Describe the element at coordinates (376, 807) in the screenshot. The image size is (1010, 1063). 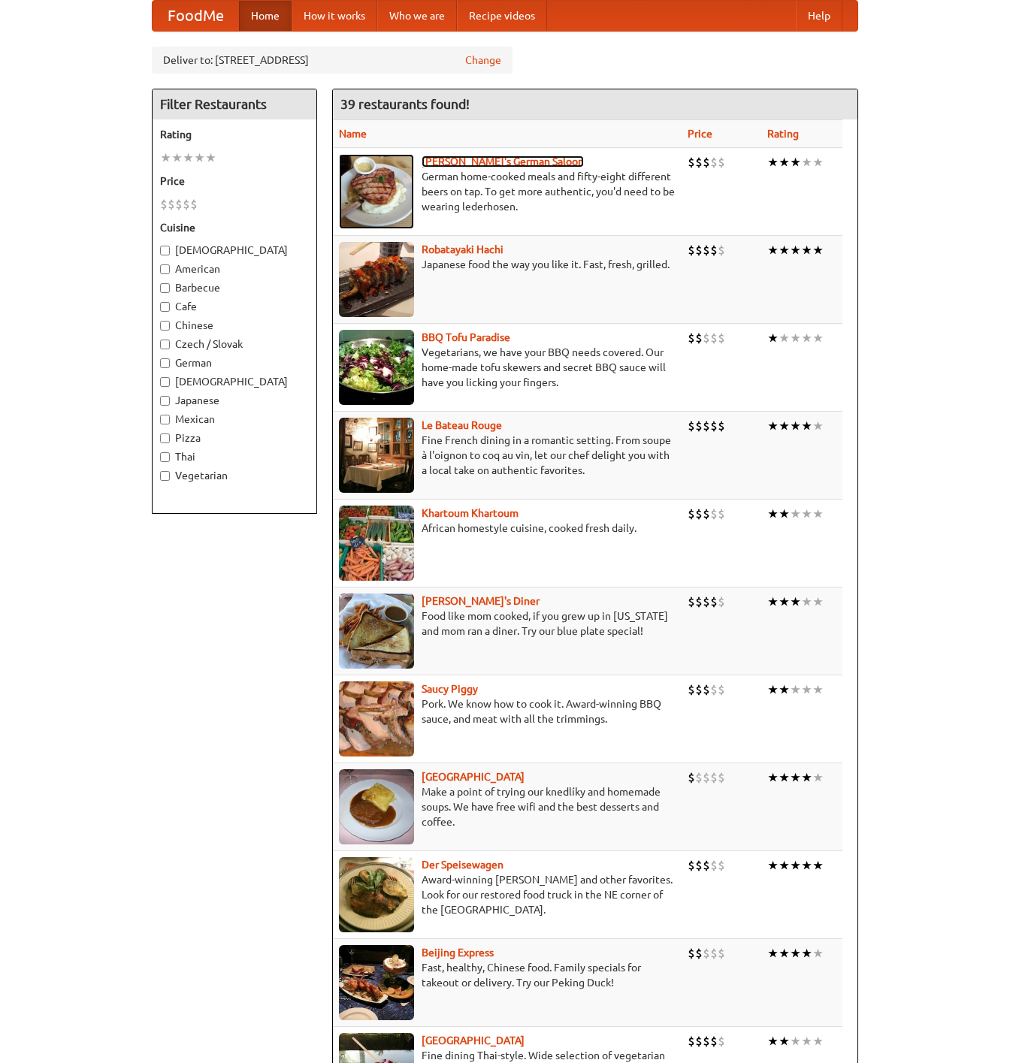
I see `img: czechpoint.jpg` at that location.